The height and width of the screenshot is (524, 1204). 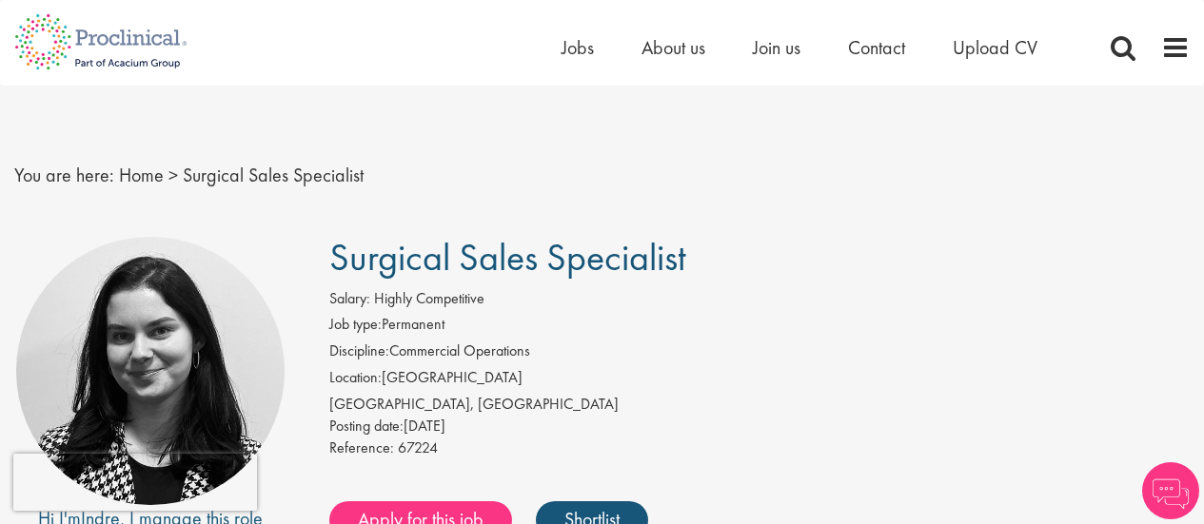 I want to click on a: breadcrumb link, so click(x=141, y=175).